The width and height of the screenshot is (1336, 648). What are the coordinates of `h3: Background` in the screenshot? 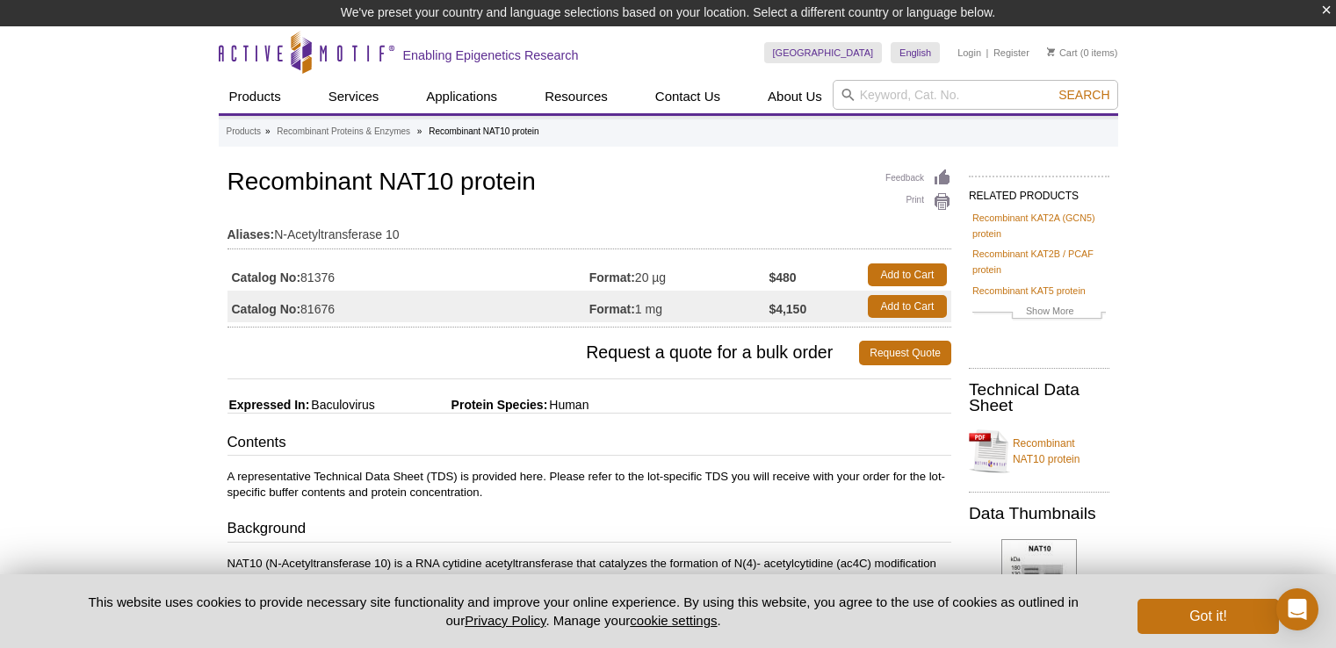 It's located at (590, 531).